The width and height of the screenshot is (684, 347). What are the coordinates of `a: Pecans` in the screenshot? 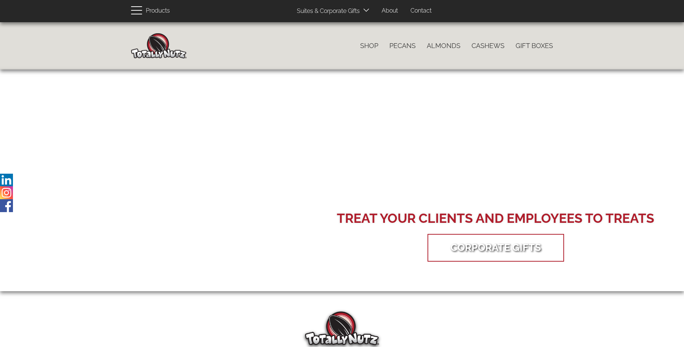 It's located at (402, 46).